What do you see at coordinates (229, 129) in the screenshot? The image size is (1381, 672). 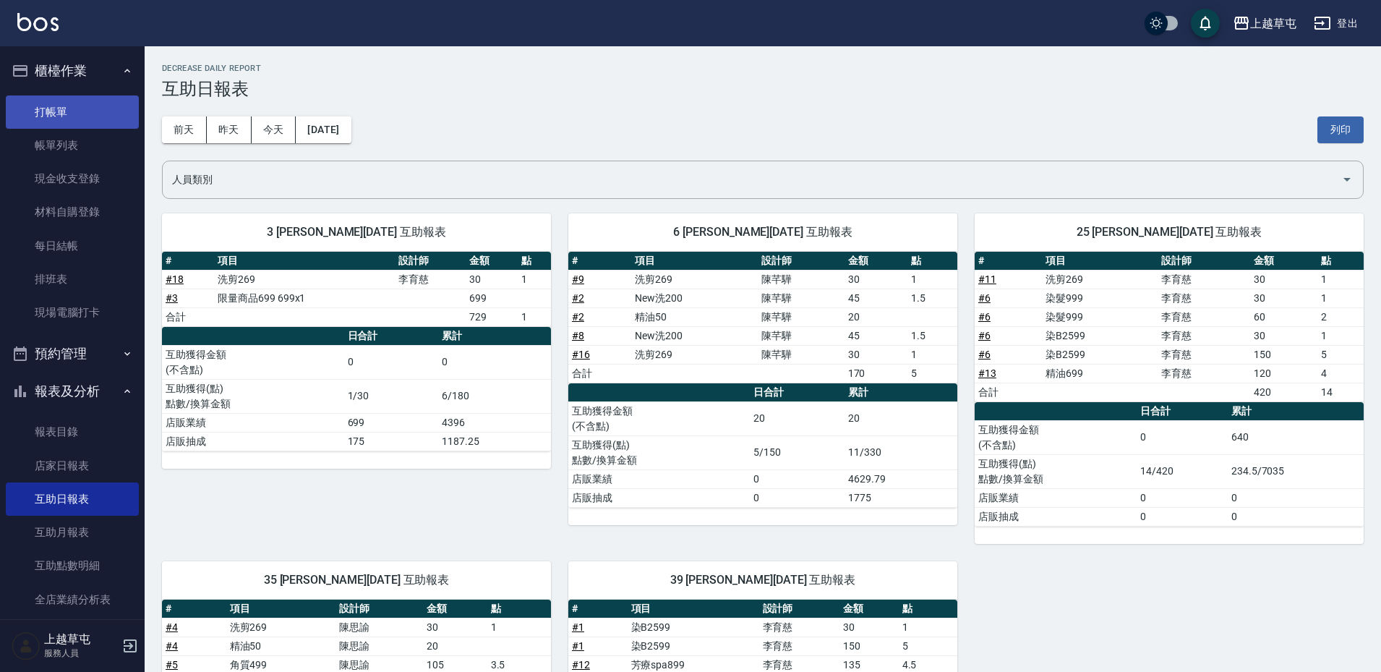 I see `button: 昨天` at bounding box center [229, 129].